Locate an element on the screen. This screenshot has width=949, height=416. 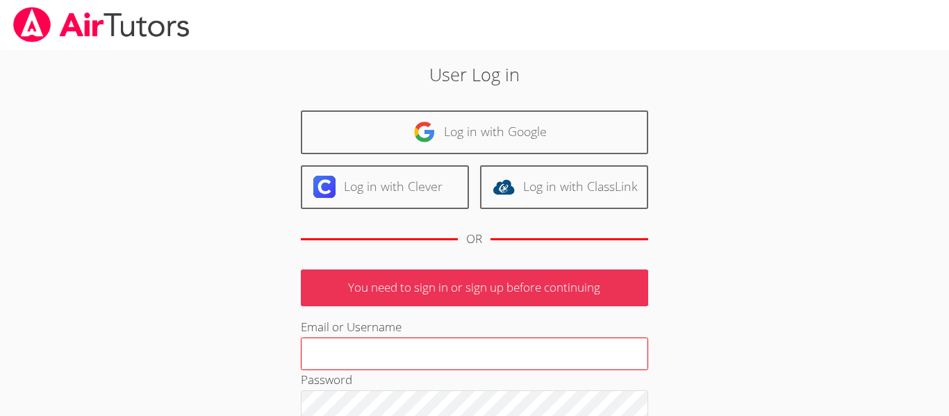
label: Password is located at coordinates (326, 379).